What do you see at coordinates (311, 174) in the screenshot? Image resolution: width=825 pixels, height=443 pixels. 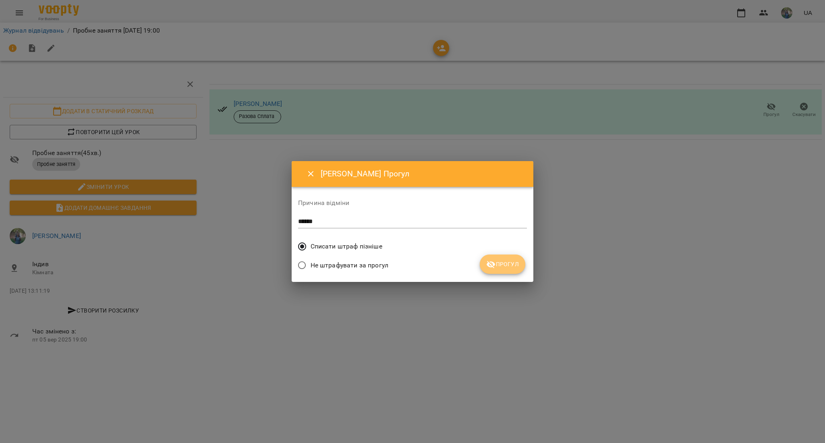 I see `button: Close` at bounding box center [311, 174].